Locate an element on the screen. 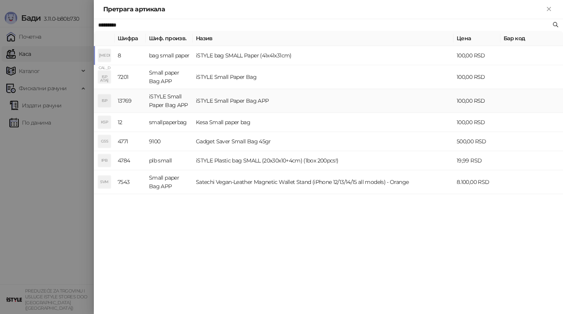 The height and width of the screenshot is (314, 563). td: iSTYLE bag SMALL Paper (41x41x31cm) is located at coordinates (323, 56).